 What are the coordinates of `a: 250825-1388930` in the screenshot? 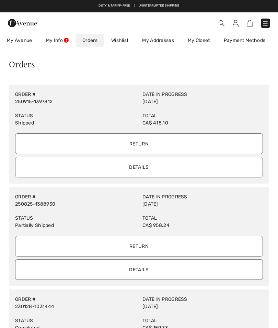 It's located at (35, 204).